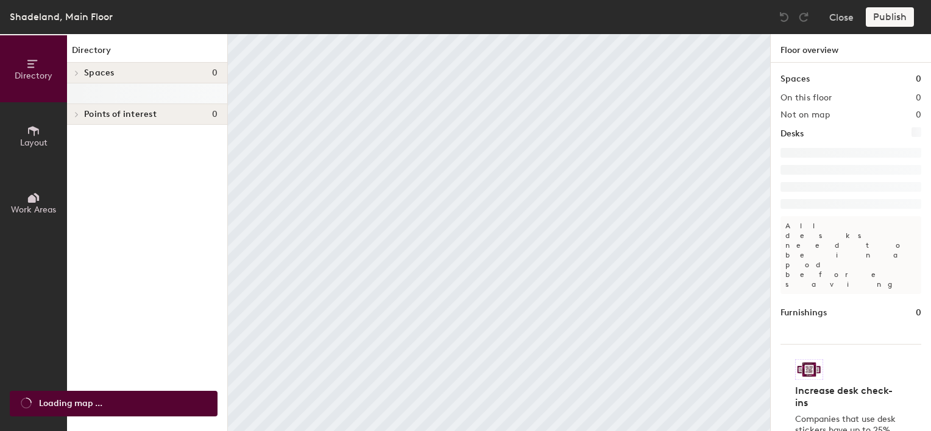  What do you see at coordinates (71, 404) in the screenshot?
I see `span: Loading map ...` at bounding box center [71, 404].